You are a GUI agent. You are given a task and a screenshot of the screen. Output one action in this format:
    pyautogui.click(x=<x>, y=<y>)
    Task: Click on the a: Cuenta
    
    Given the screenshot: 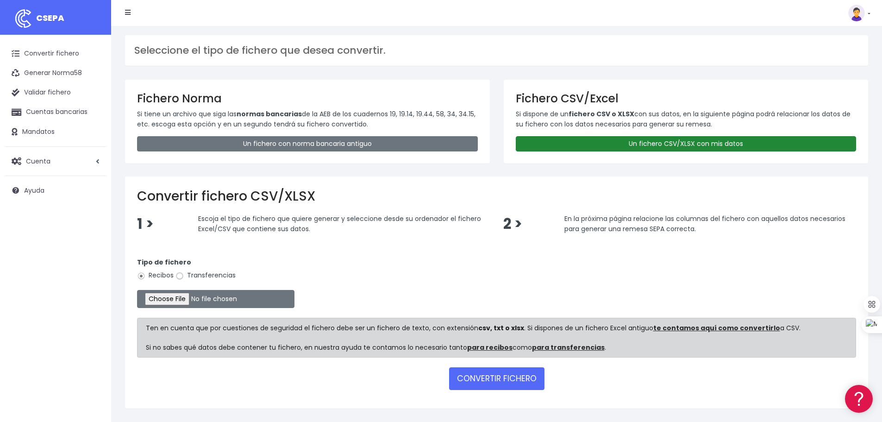 What is the action you would take?
    pyautogui.click(x=56, y=161)
    